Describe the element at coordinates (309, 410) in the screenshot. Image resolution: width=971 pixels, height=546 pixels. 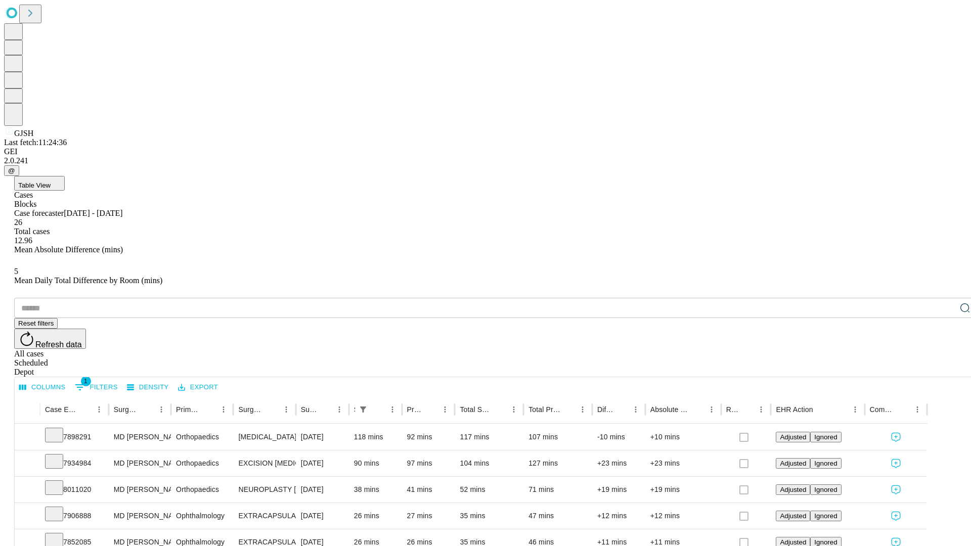
I see `div: Surgery Date` at that location.